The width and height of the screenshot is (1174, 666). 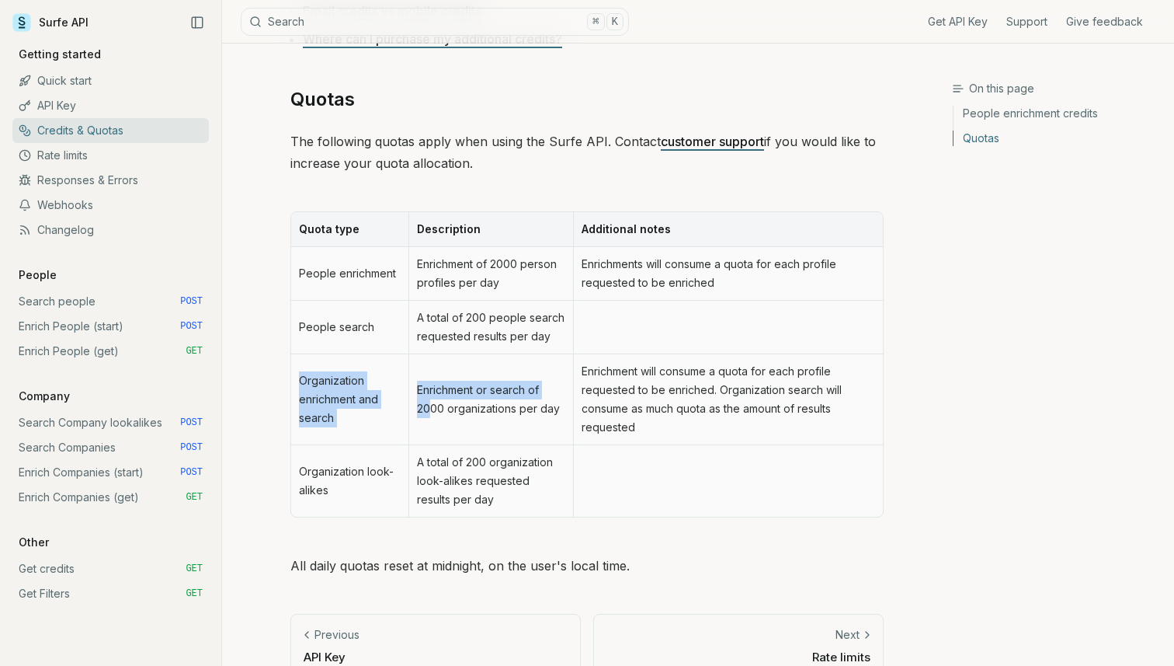 I want to click on td: People search, so click(x=350, y=327).